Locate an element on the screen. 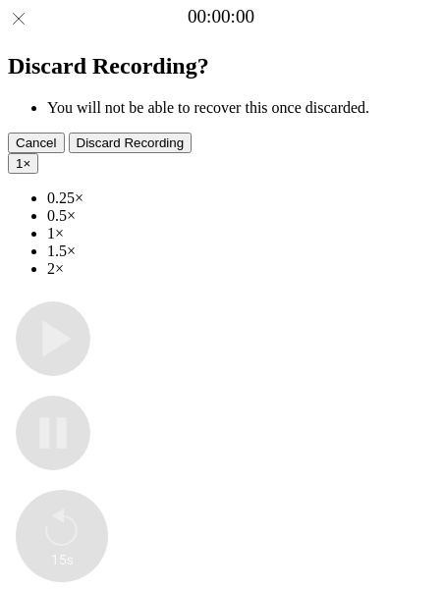 The height and width of the screenshot is (591, 442). span: 1 is located at coordinates (19, 163).